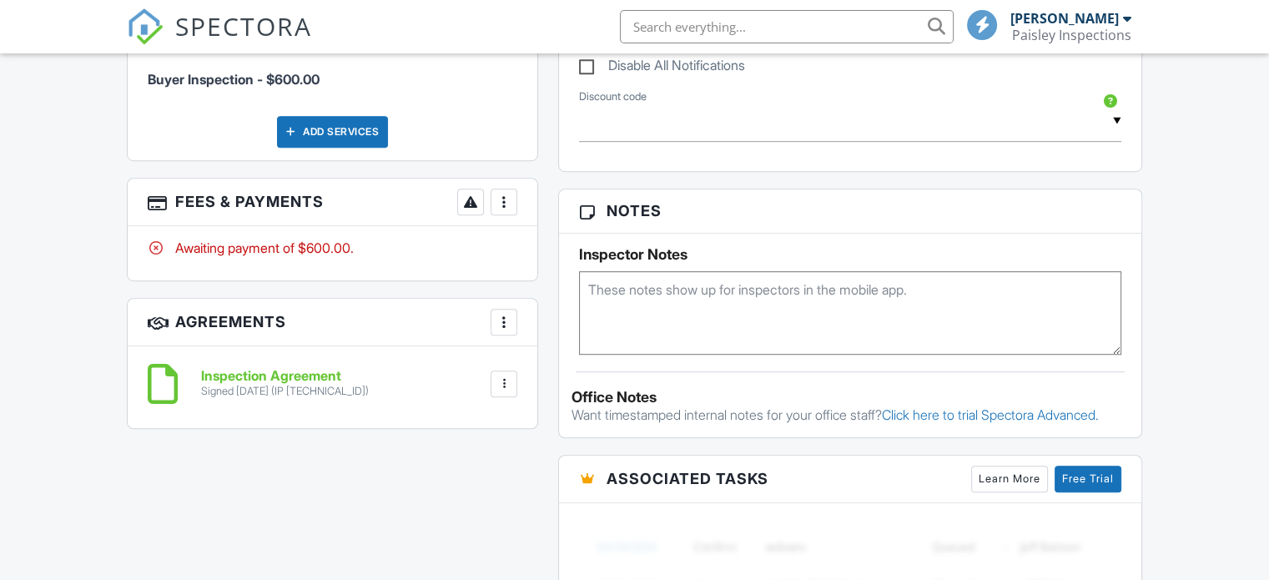  I want to click on div: Add Services, so click(332, 132).